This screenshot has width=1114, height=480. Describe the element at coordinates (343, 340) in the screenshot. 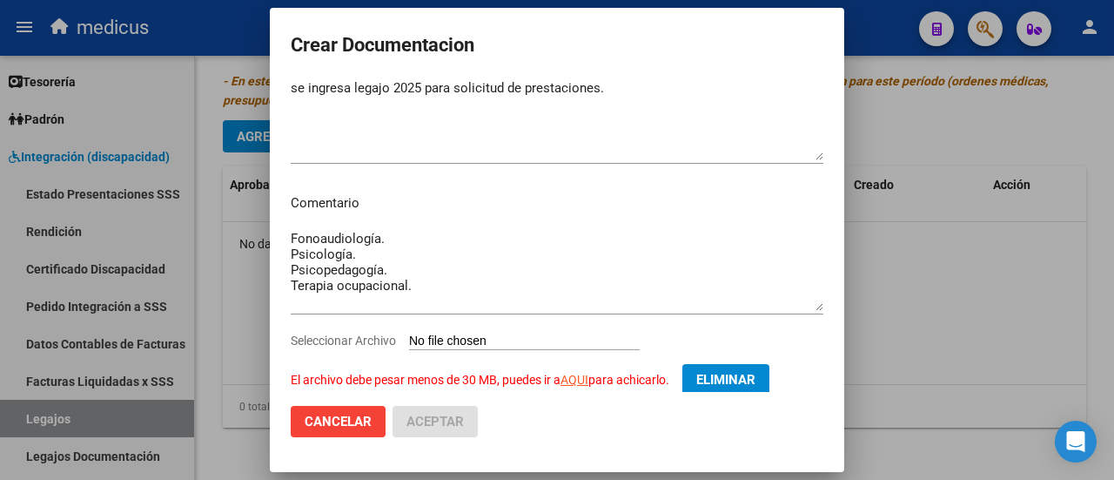

I see `span: Seleccionar Archivo` at that location.